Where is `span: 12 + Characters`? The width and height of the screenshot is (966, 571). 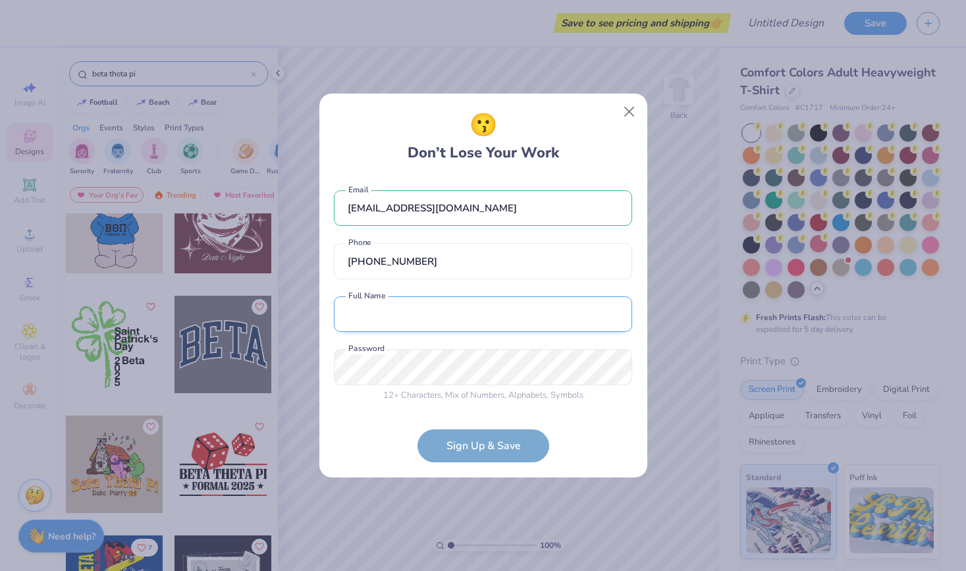
span: 12 + Characters is located at coordinates (412, 395).